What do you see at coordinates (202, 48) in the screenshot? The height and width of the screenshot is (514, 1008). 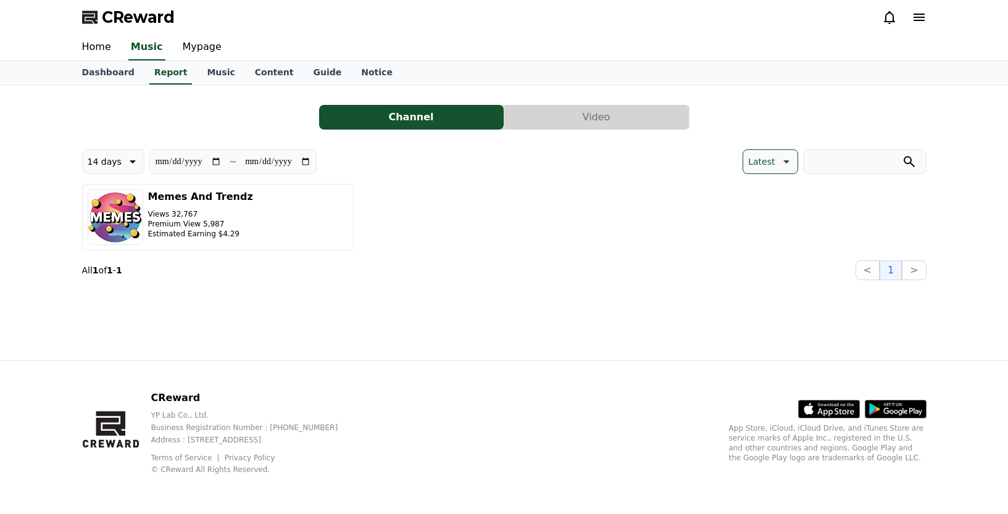 I see `a: Mypage` at bounding box center [202, 48].